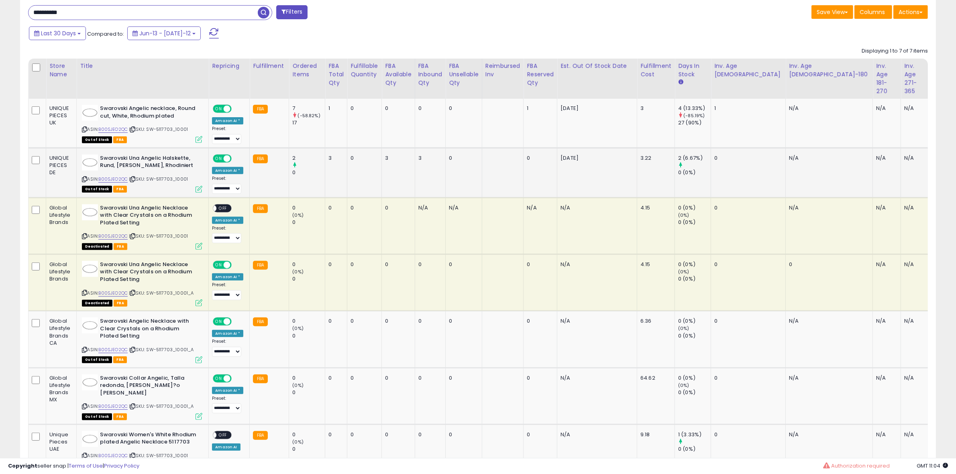 The image size is (956, 474). I want to click on div: 1 (3.33%), so click(694, 435).